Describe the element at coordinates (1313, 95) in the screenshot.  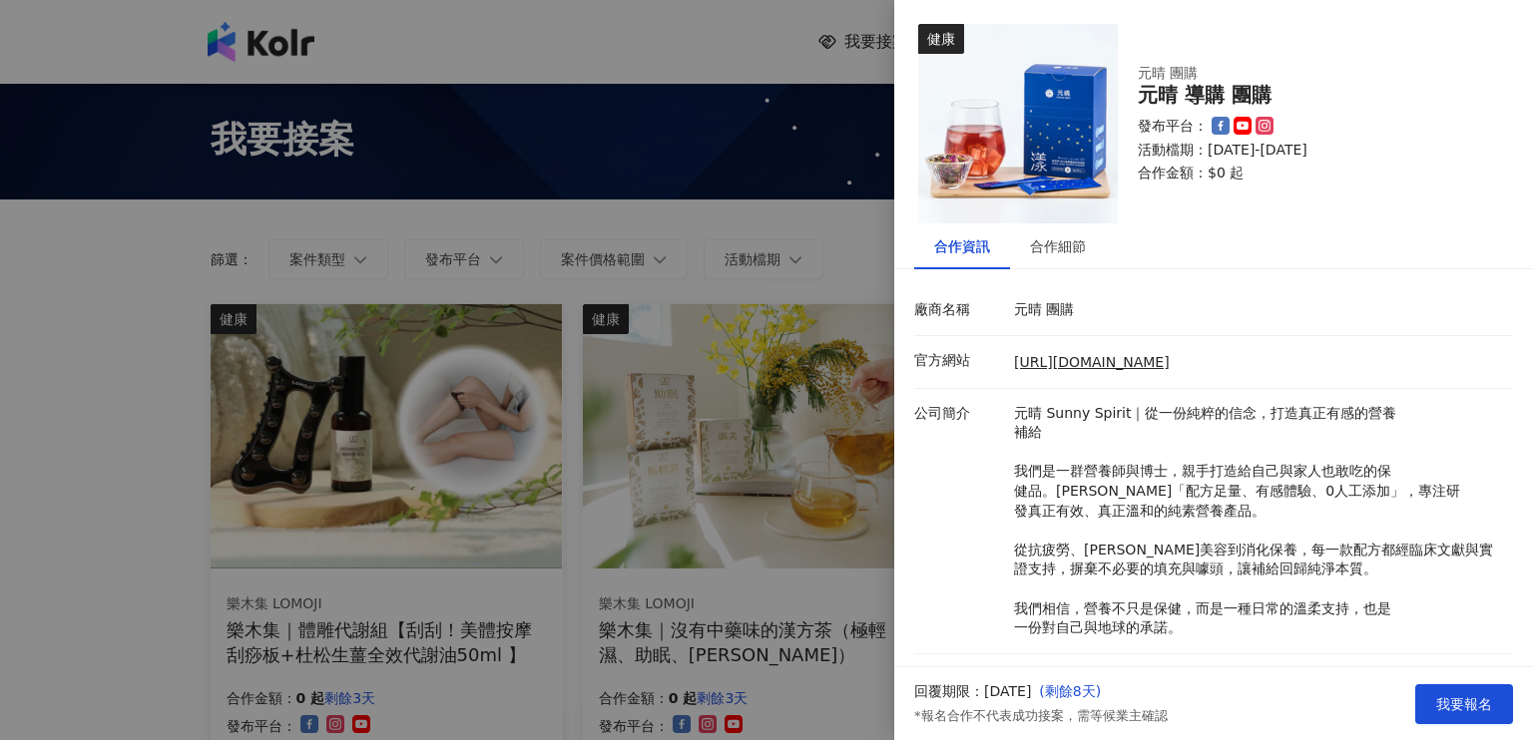
I see `div: 元晴 導購 團購` at that location.